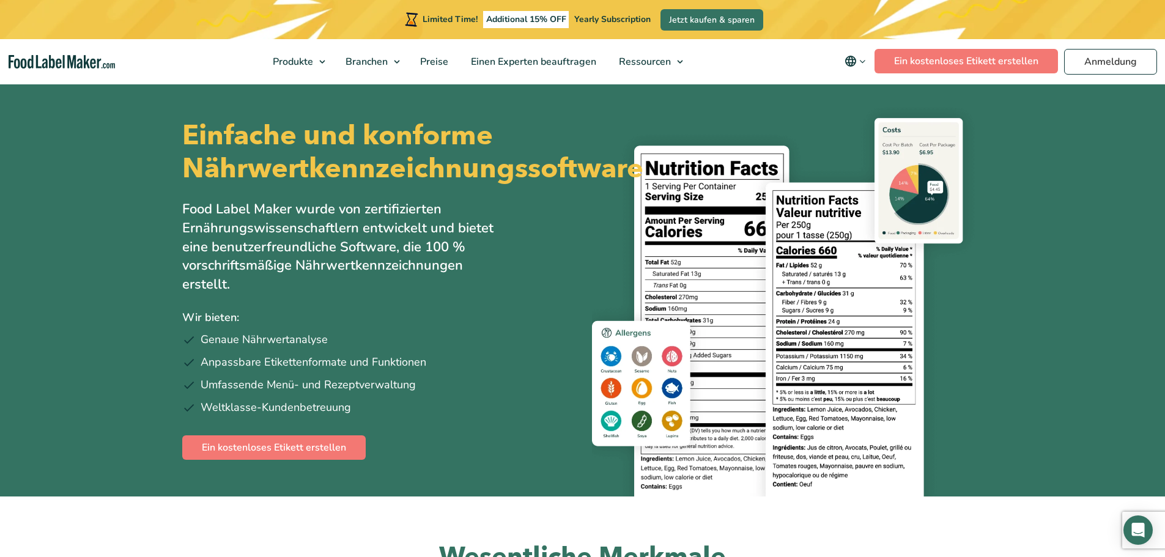 This screenshot has width=1165, height=557. What do you see at coordinates (1111, 62) in the screenshot?
I see `a: Anmeldung` at bounding box center [1111, 62].